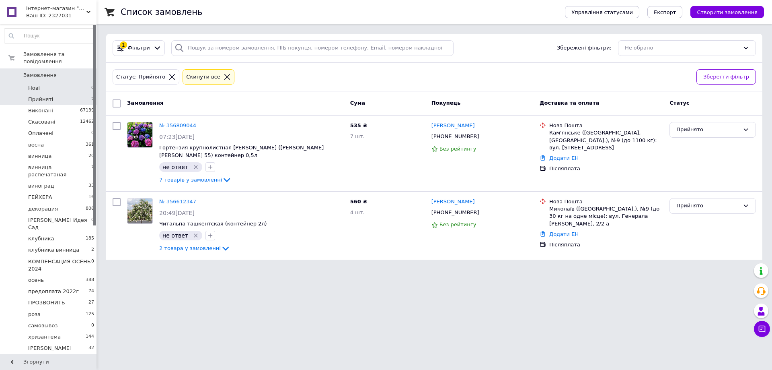 Image resolution: width=772 pixels, height=370 pixels. I want to click on div: 1, so click(124, 45).